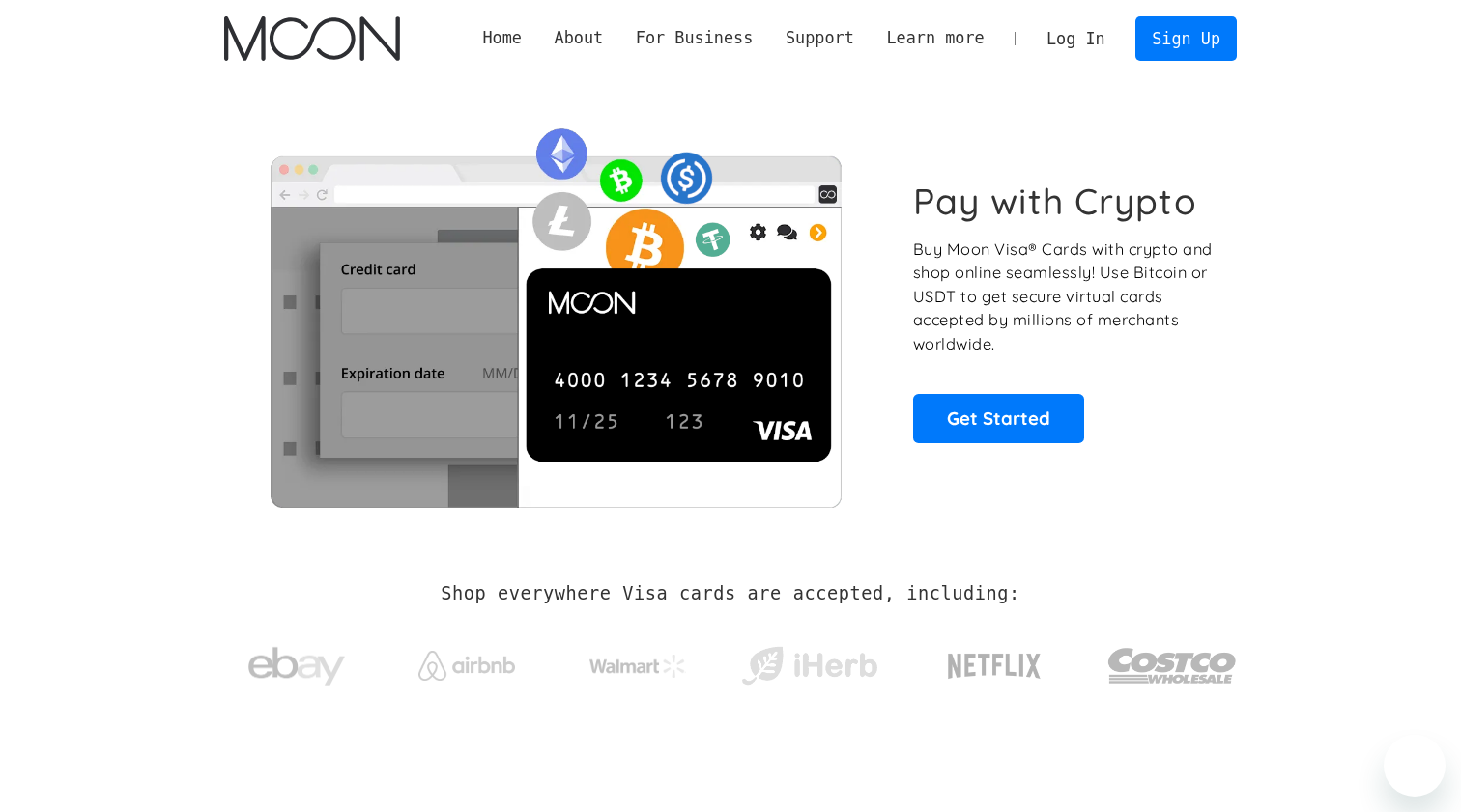 This screenshot has height=812, width=1461. Describe the element at coordinates (1063, 297) in the screenshot. I see `p: Buy Moon Visa® Cards with crypto and shop online seamlessly! Use Bitcoin or USDT to get secure vi...` at that location.